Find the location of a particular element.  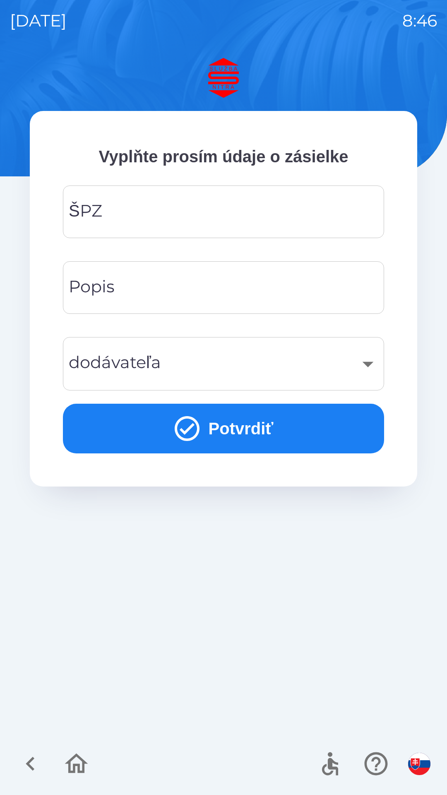

p: 8:46 is located at coordinates (420, 21).